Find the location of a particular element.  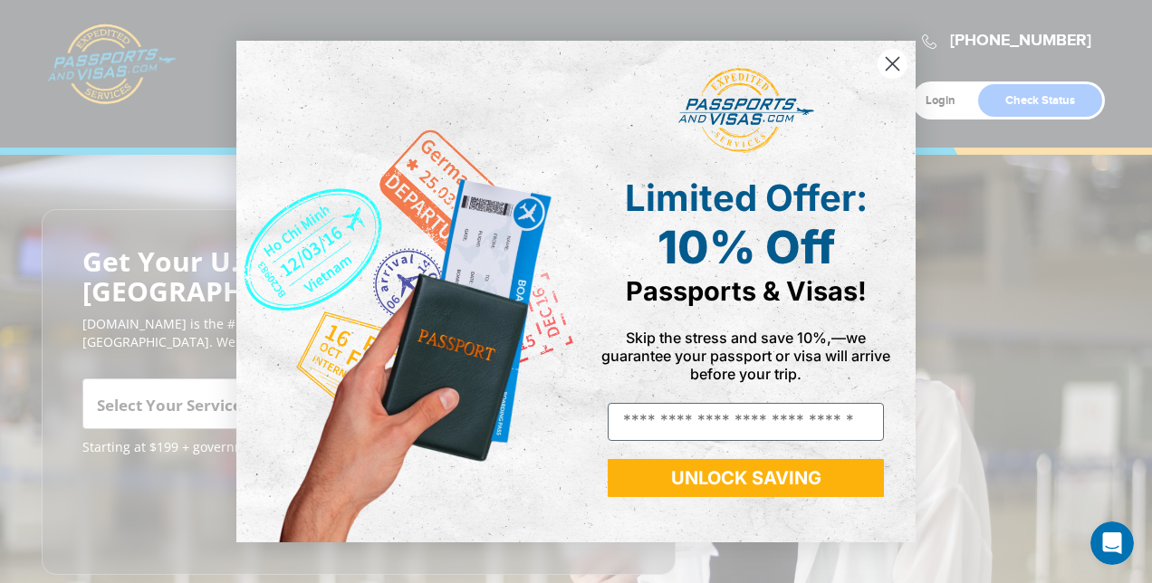

img: passports and visas is located at coordinates (746, 110).